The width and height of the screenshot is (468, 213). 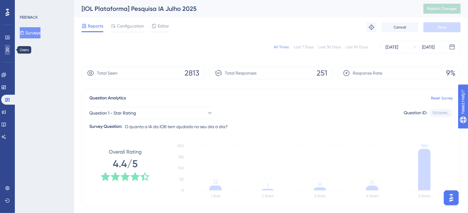 What do you see at coordinates (367, 73) in the screenshot?
I see `span: Response Rate` at bounding box center [367, 73].